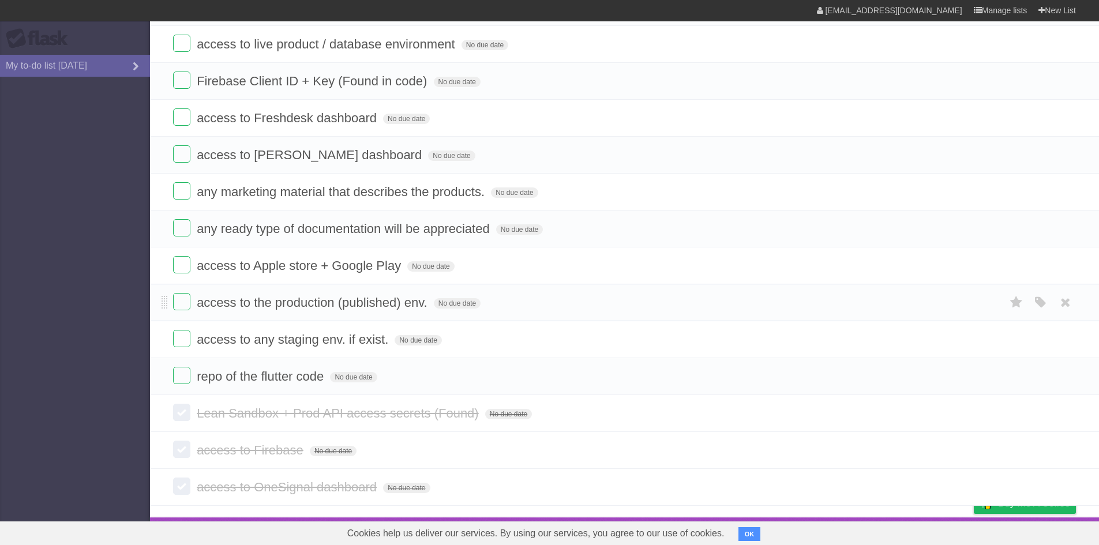 The width and height of the screenshot is (1099, 545). Describe the element at coordinates (313, 81) in the screenshot. I see `span: Firebase Client ID + Key (Found in code)` at that location.